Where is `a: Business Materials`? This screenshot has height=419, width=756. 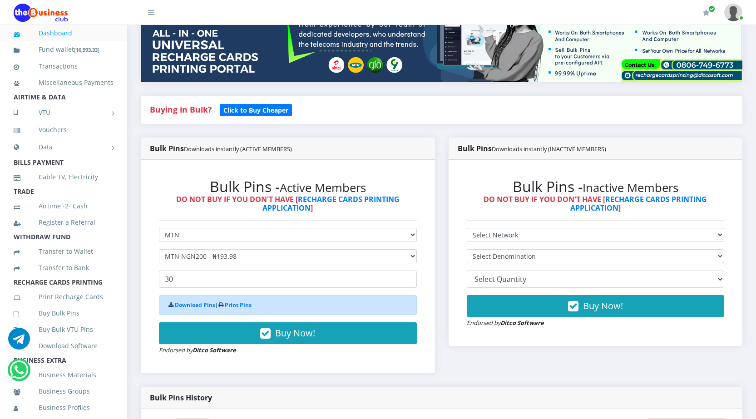 a: Business Materials is located at coordinates (64, 375).